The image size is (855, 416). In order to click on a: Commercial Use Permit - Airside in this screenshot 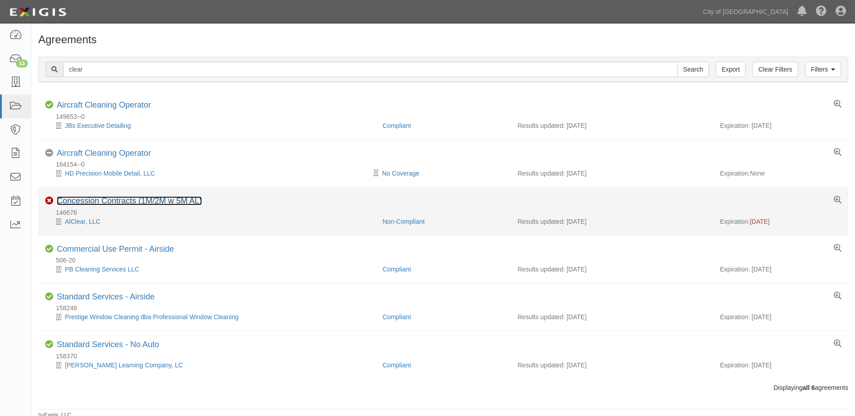, I will do `click(115, 249)`.